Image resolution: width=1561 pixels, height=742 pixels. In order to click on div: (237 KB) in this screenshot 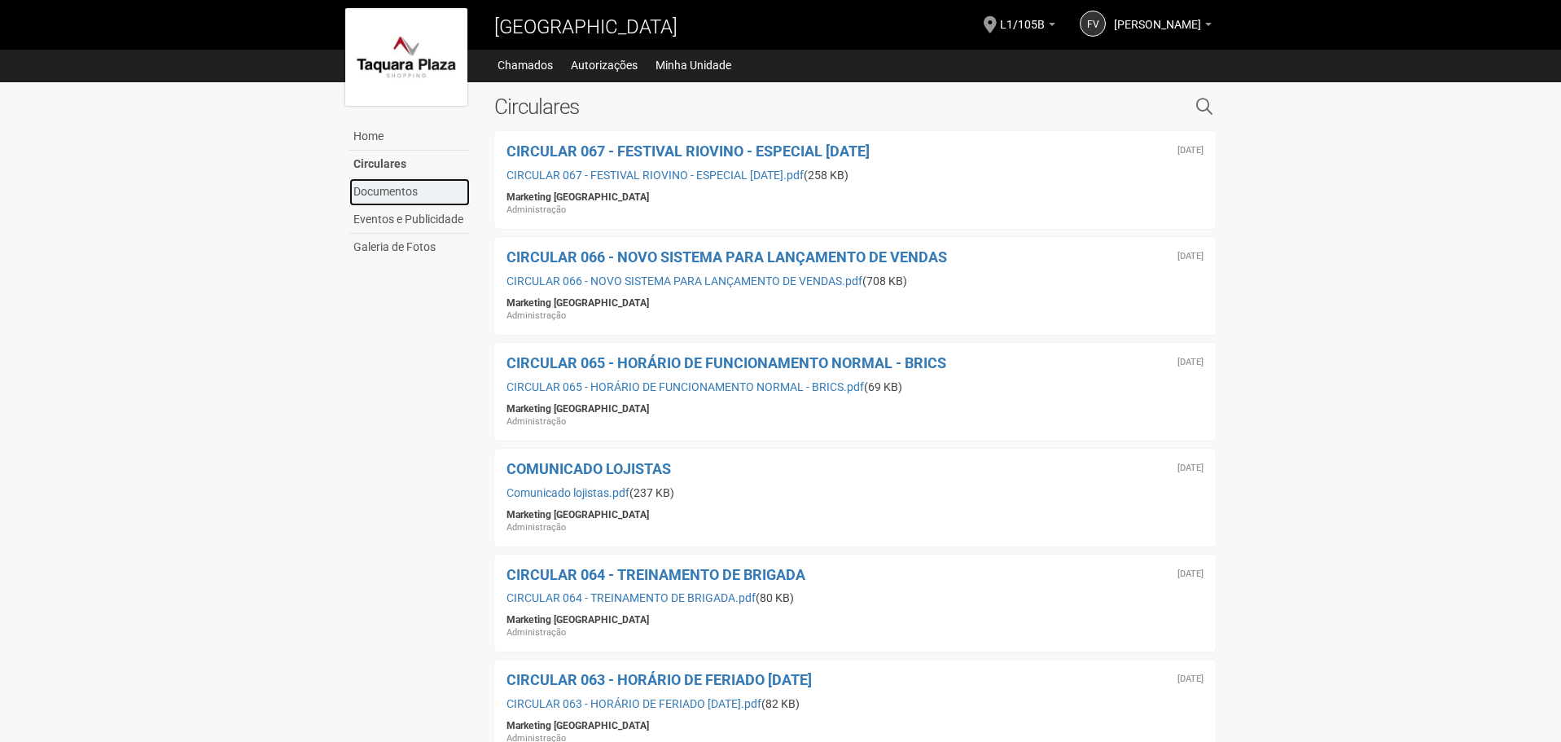, I will do `click(855, 493)`.